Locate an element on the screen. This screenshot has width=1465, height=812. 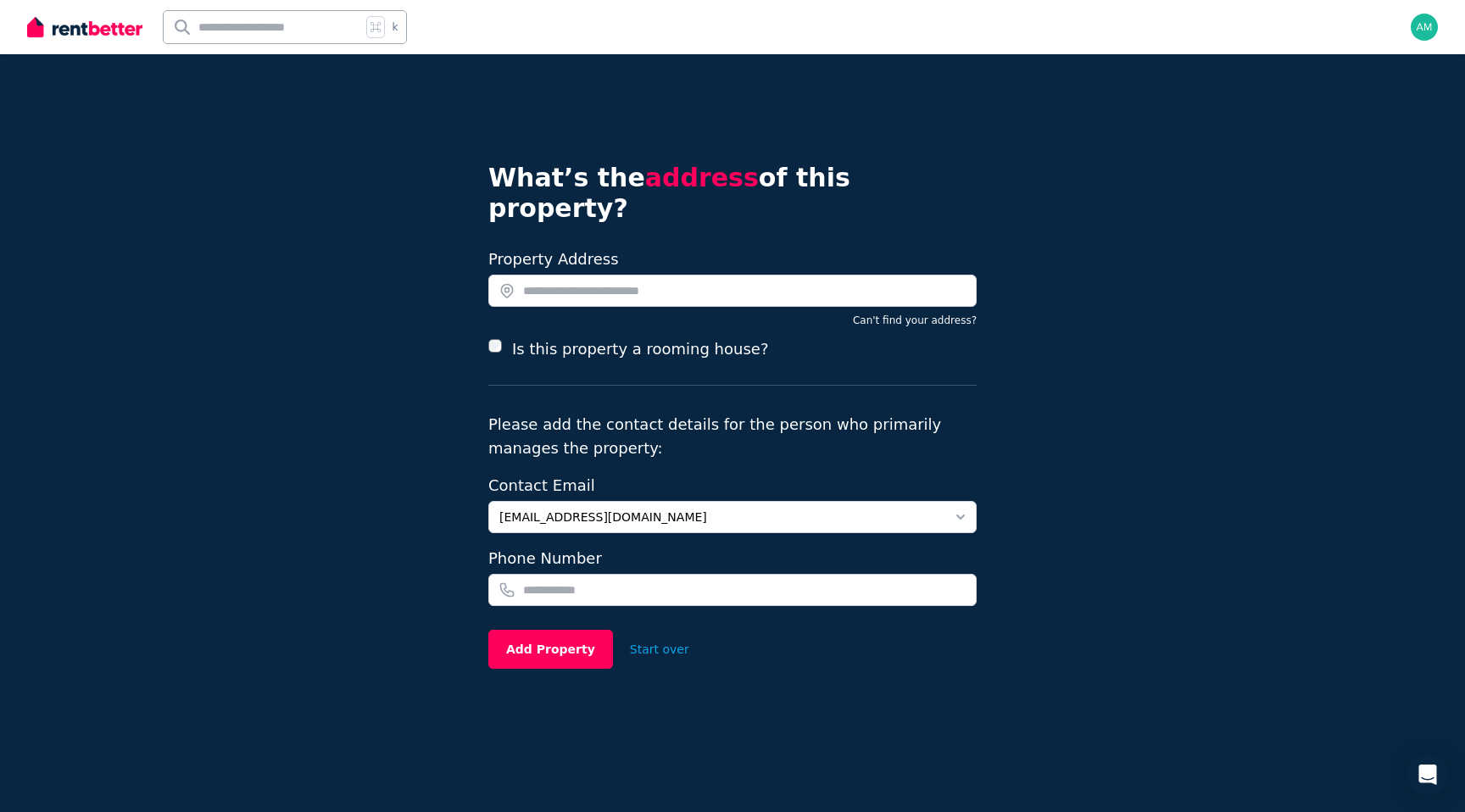
label: Is this property a rooming house? is located at coordinates (640, 350).